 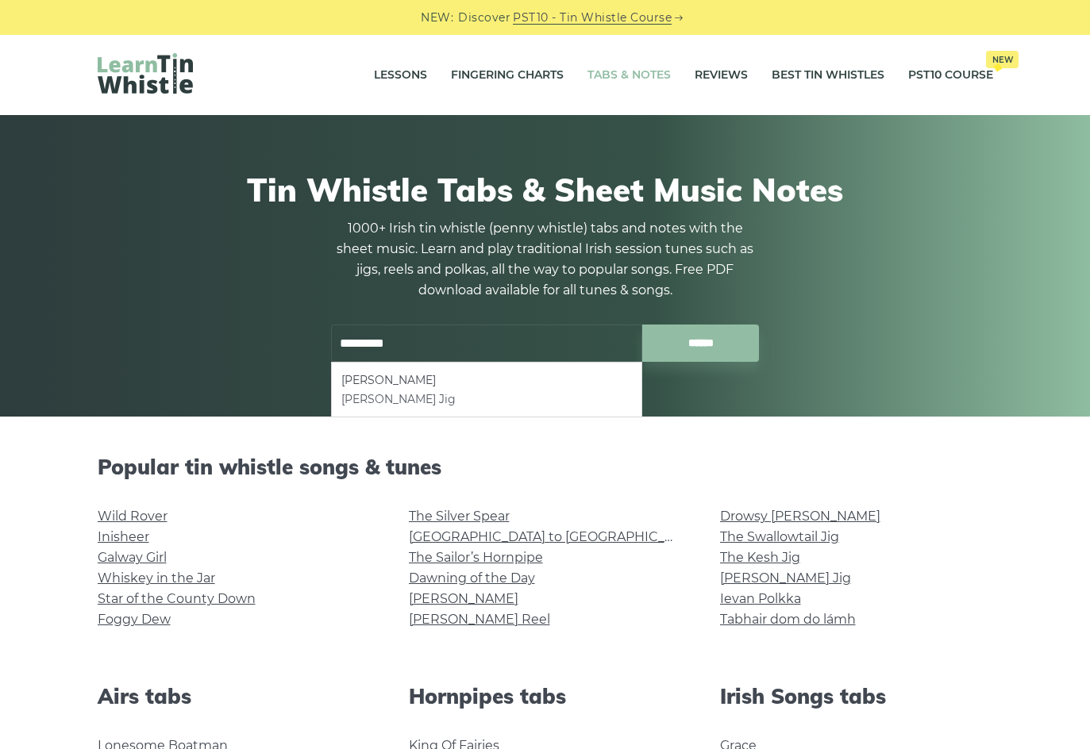 What do you see at coordinates (545, 260) in the screenshot?
I see `p: 1000+ Irish tin whistle (penny whistle) tabs and notes with the sheet music. Learn and play tradi...` at bounding box center [545, 260].